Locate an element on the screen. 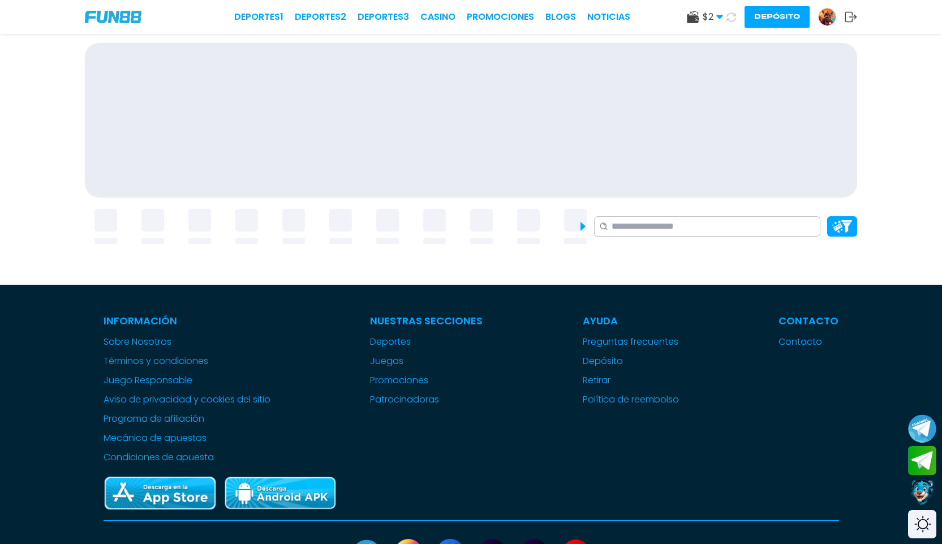  a: BLOGS is located at coordinates (561, 17).